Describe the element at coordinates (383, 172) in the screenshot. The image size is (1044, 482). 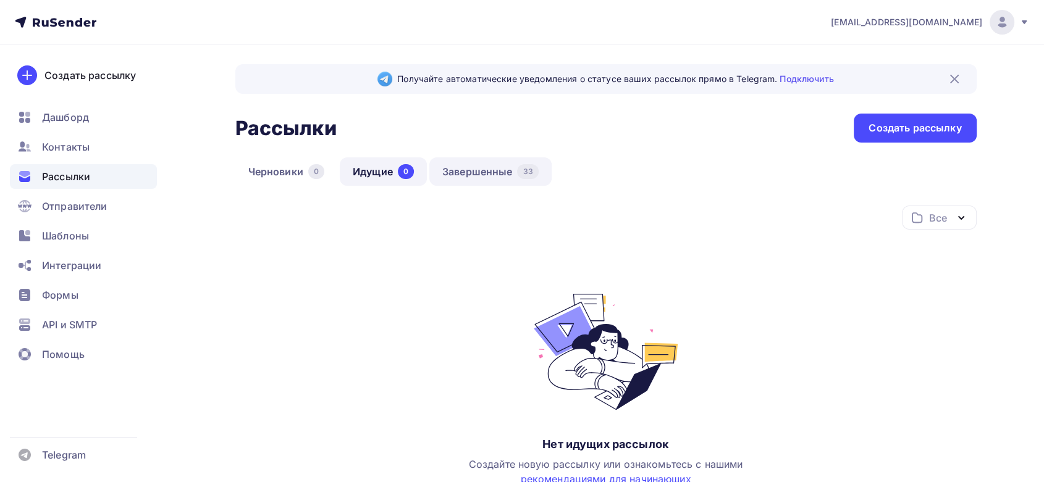
I see `a: Идущие0` at that location.